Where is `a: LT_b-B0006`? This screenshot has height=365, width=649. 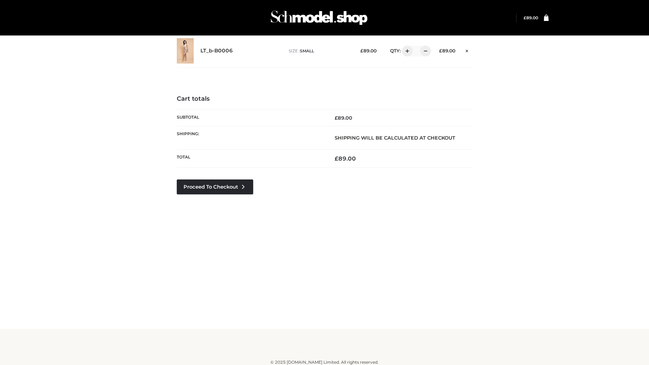
a: LT_b-B0006 is located at coordinates (217, 51).